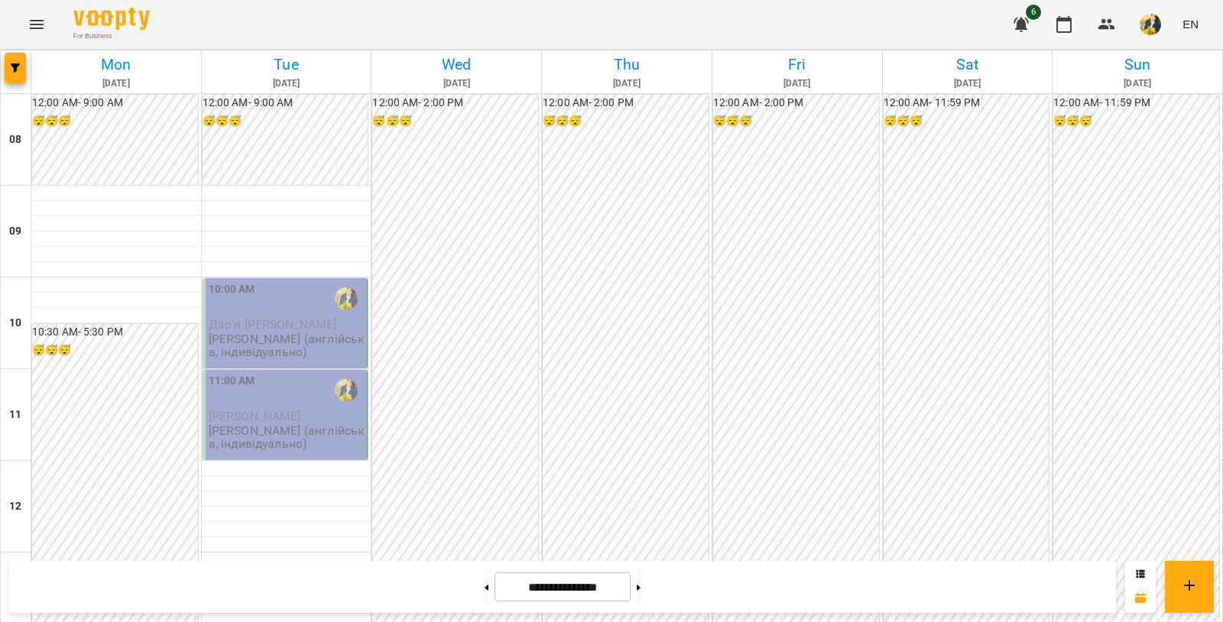 Image resolution: width=1223 pixels, height=622 pixels. Describe the element at coordinates (15, 507) in the screenshot. I see `h6: 12` at that location.